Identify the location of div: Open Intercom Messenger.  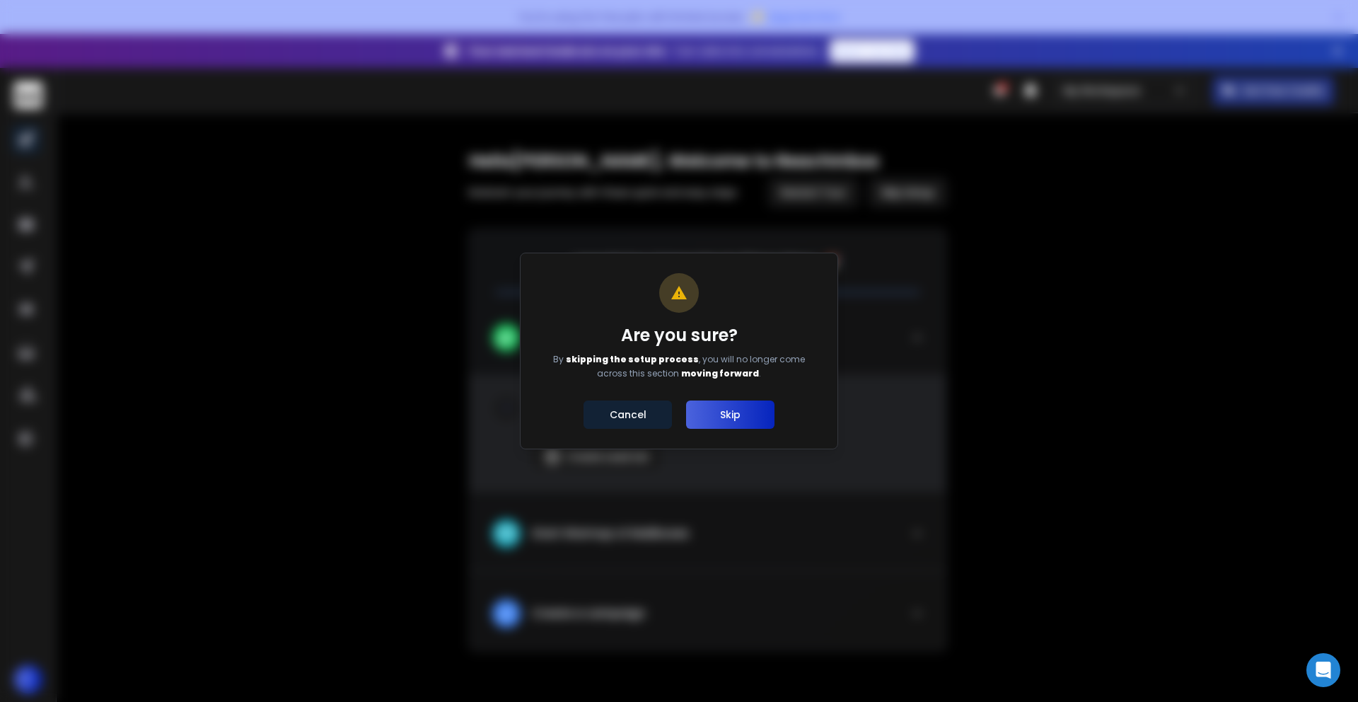
(1323, 670).